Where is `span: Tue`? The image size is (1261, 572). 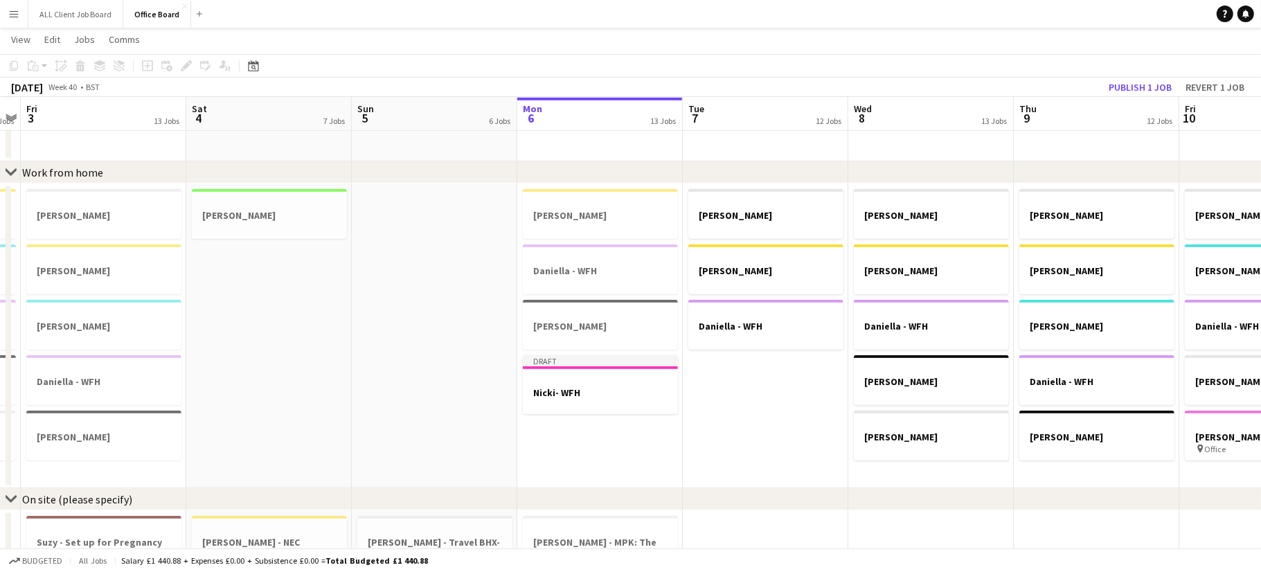
span: Tue is located at coordinates (696, 109).